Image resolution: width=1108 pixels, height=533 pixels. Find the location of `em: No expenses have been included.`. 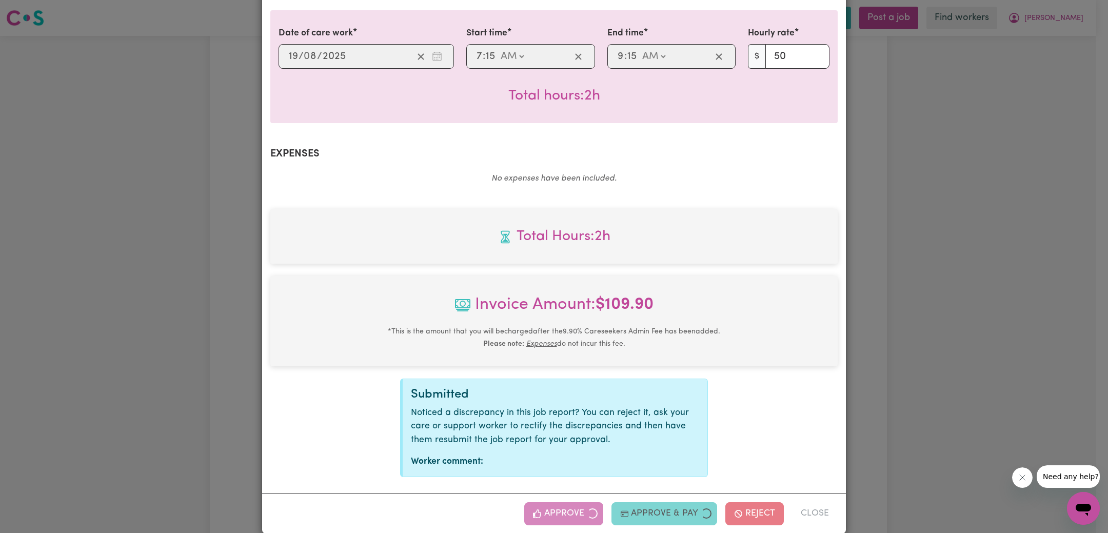

em: No expenses have been included. is located at coordinates (554, 179).